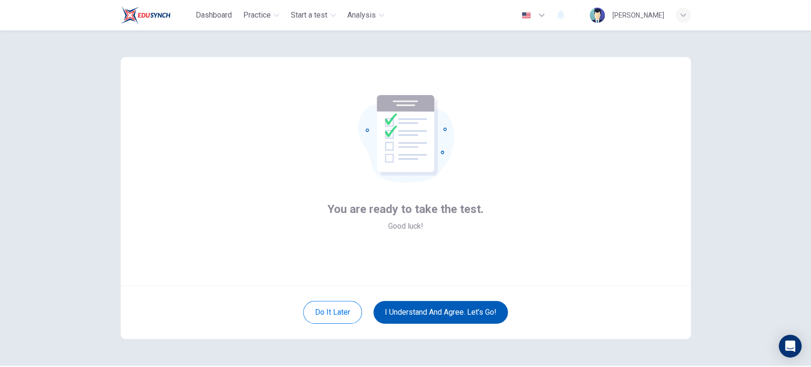 This screenshot has width=811, height=367. I want to click on span: Start a test, so click(309, 15).